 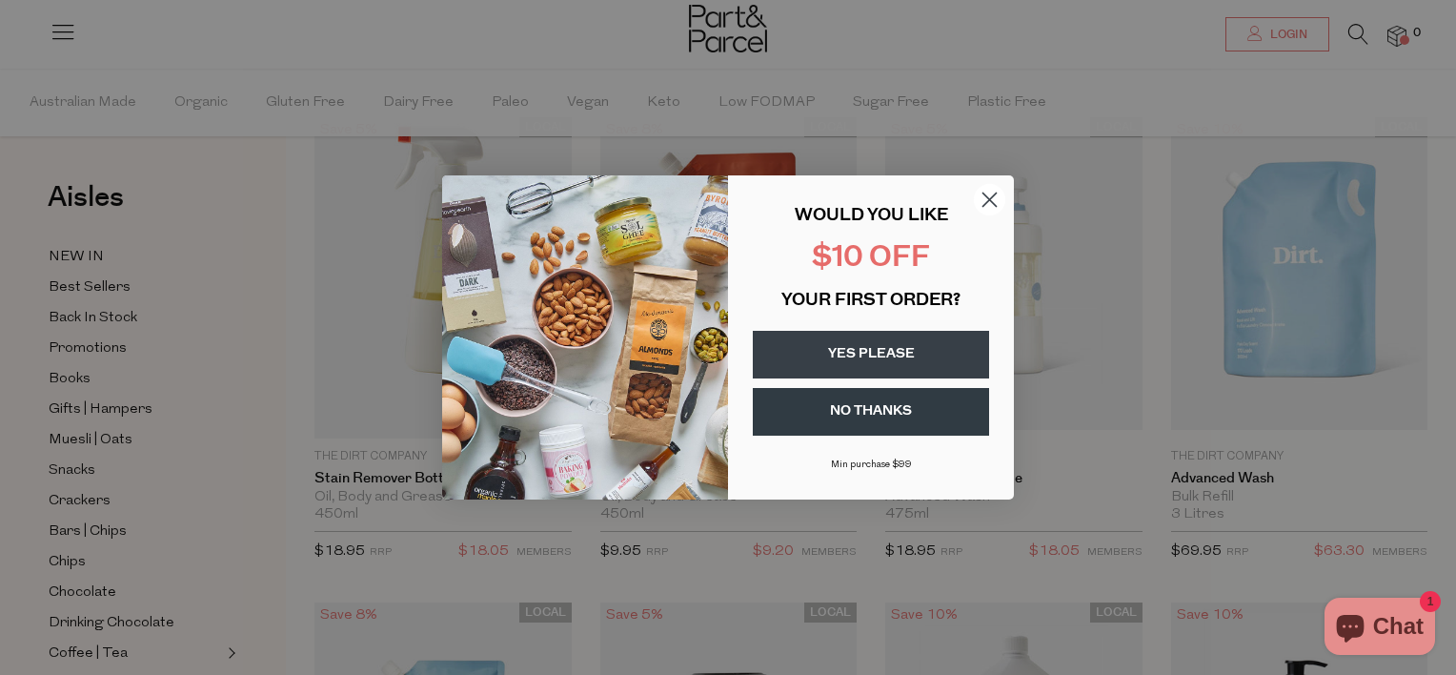 I want to click on span: YOUR FIRST ORDER?, so click(x=871, y=301).